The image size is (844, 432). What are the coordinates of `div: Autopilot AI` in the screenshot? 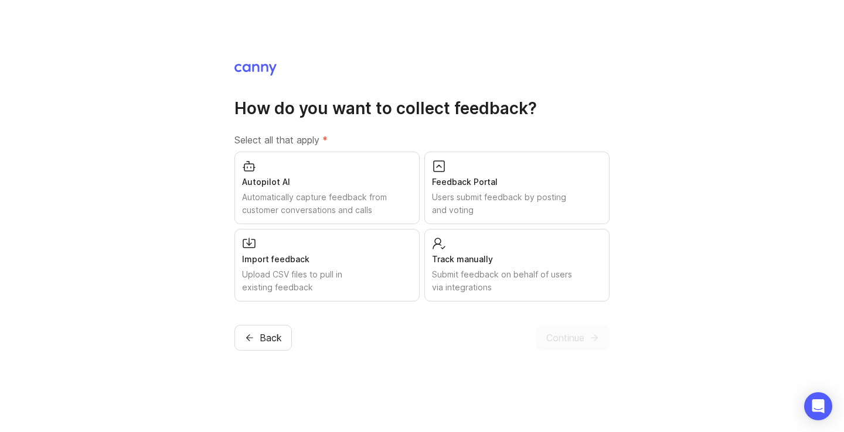 It's located at (327, 182).